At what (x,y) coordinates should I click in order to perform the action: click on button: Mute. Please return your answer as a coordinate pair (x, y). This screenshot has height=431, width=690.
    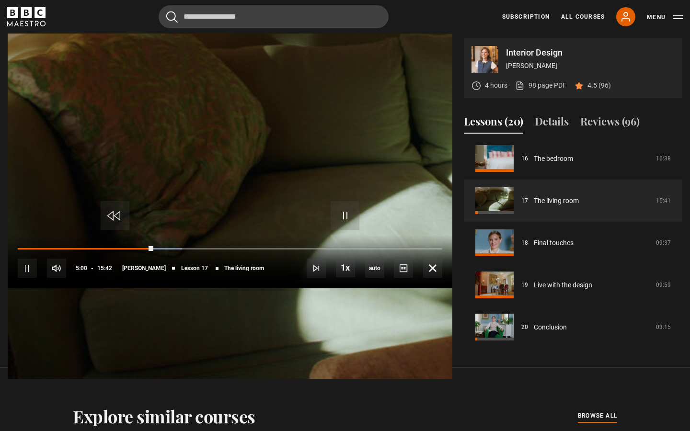
    Looking at the image, I should click on (57, 268).